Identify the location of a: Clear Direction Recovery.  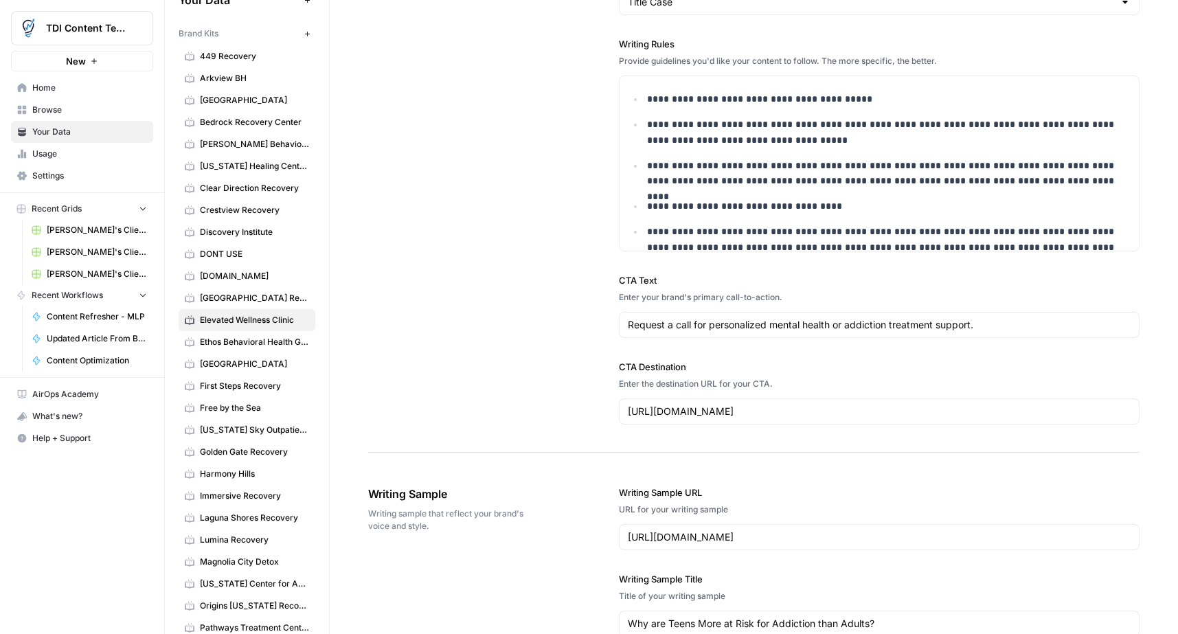
(247, 188).